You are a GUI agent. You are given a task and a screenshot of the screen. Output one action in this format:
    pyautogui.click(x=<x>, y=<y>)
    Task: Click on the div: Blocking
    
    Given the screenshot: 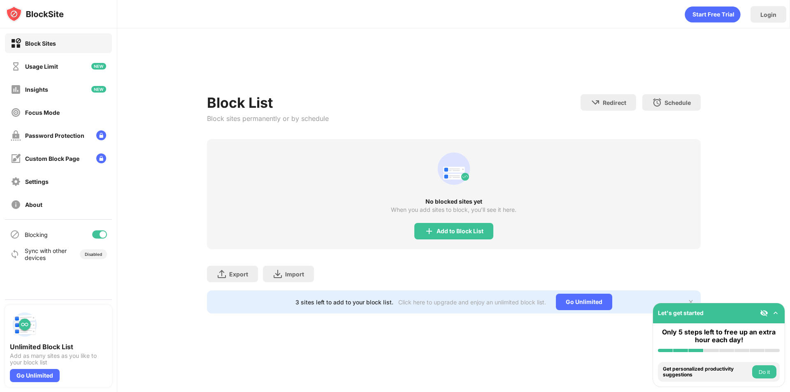 What is the action you would take?
    pyautogui.click(x=36, y=235)
    